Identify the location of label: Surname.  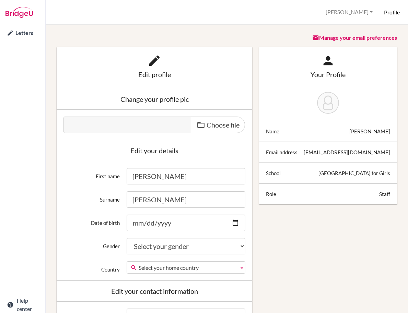
(91, 197).